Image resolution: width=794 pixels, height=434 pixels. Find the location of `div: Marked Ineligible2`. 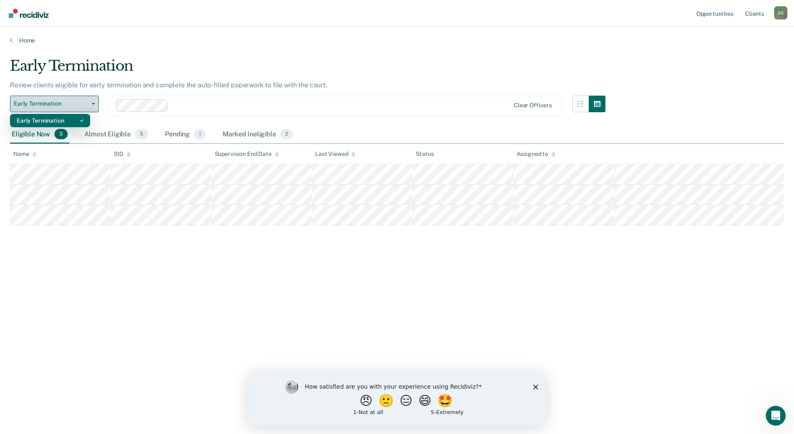

div: Marked Ineligible2 is located at coordinates (258, 135).